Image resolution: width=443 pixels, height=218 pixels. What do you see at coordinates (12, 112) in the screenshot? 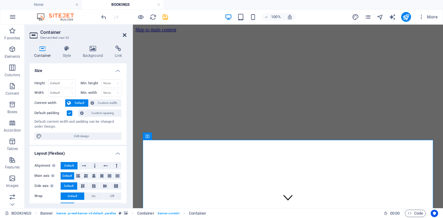
I see `p: Boxes` at bounding box center [12, 112].